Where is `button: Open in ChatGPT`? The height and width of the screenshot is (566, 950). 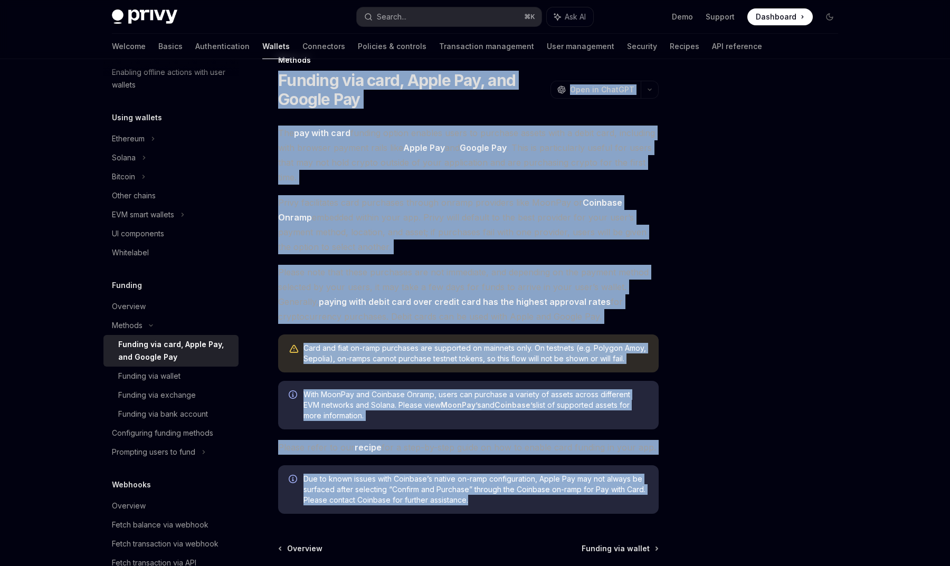
button: Open in ChatGPT is located at coordinates (595, 90).